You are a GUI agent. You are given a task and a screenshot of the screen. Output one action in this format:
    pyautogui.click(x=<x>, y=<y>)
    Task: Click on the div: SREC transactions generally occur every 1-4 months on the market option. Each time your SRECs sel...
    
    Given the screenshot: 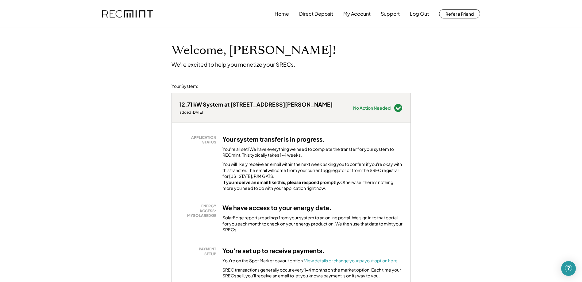 What is the action you would take?
    pyautogui.click(x=313, y=272)
    